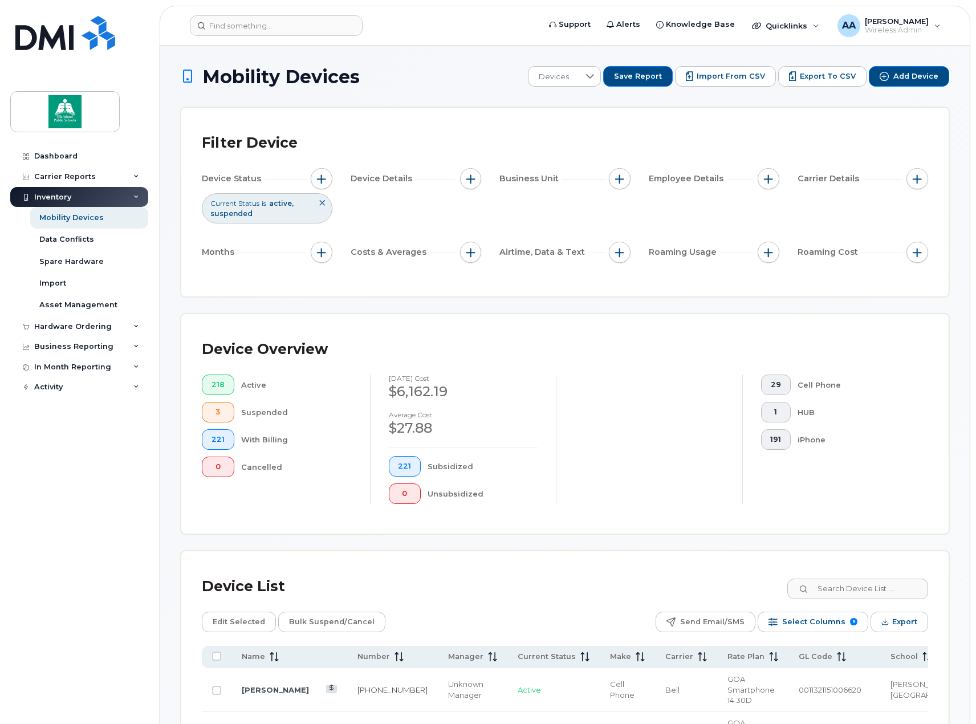  I want to click on span: 0011321151006620, so click(830, 690).